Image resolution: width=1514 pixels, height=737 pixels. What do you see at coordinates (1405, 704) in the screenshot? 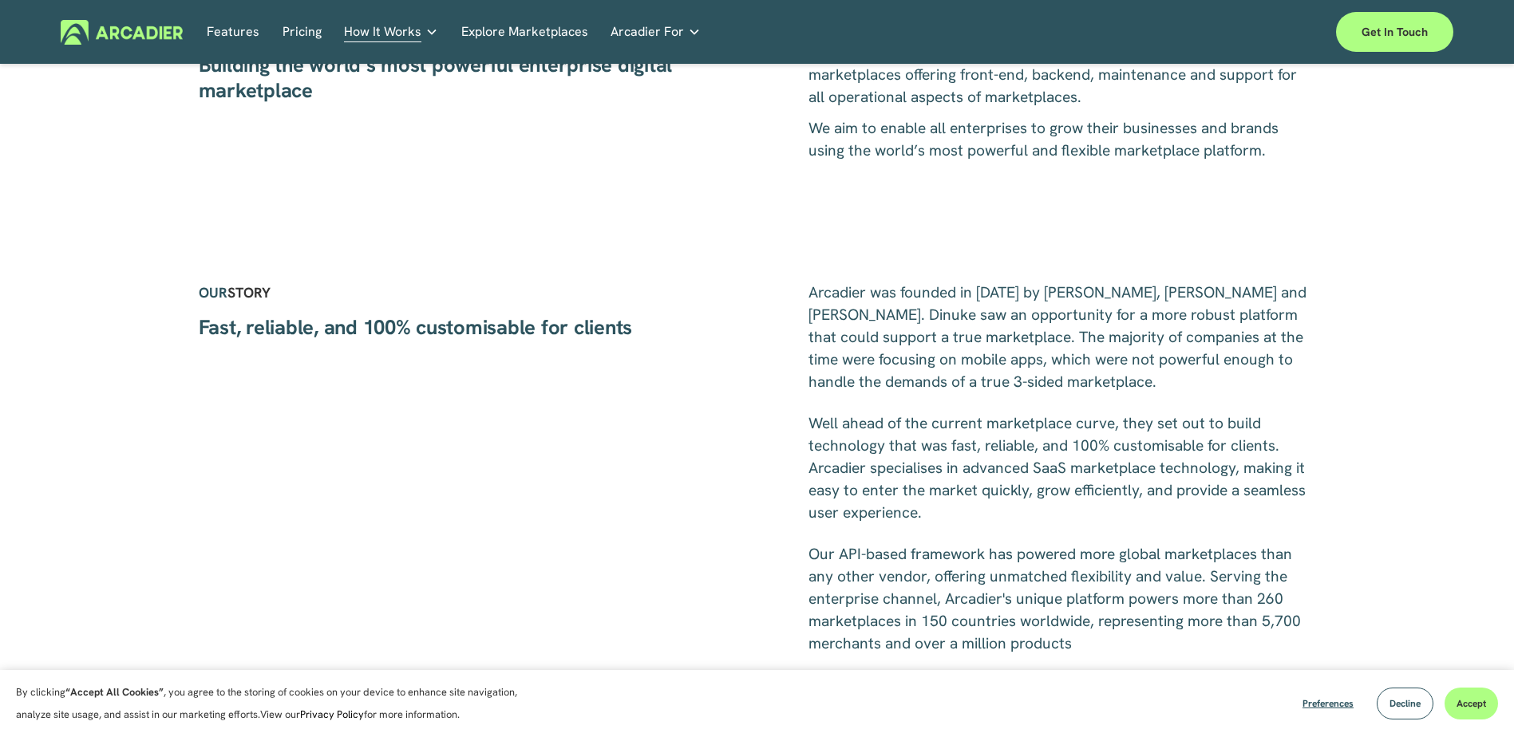
I see `span: Decline` at bounding box center [1405, 704].